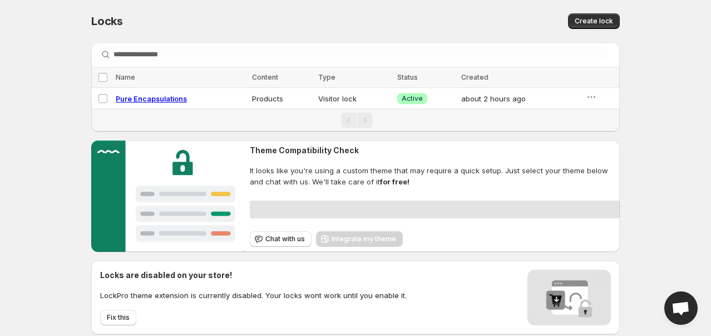  I want to click on a: Pure Encapsulations, so click(151, 99).